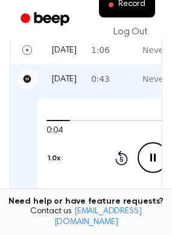  What do you see at coordinates (27, 79) in the screenshot?
I see `button: Pause` at bounding box center [27, 79].